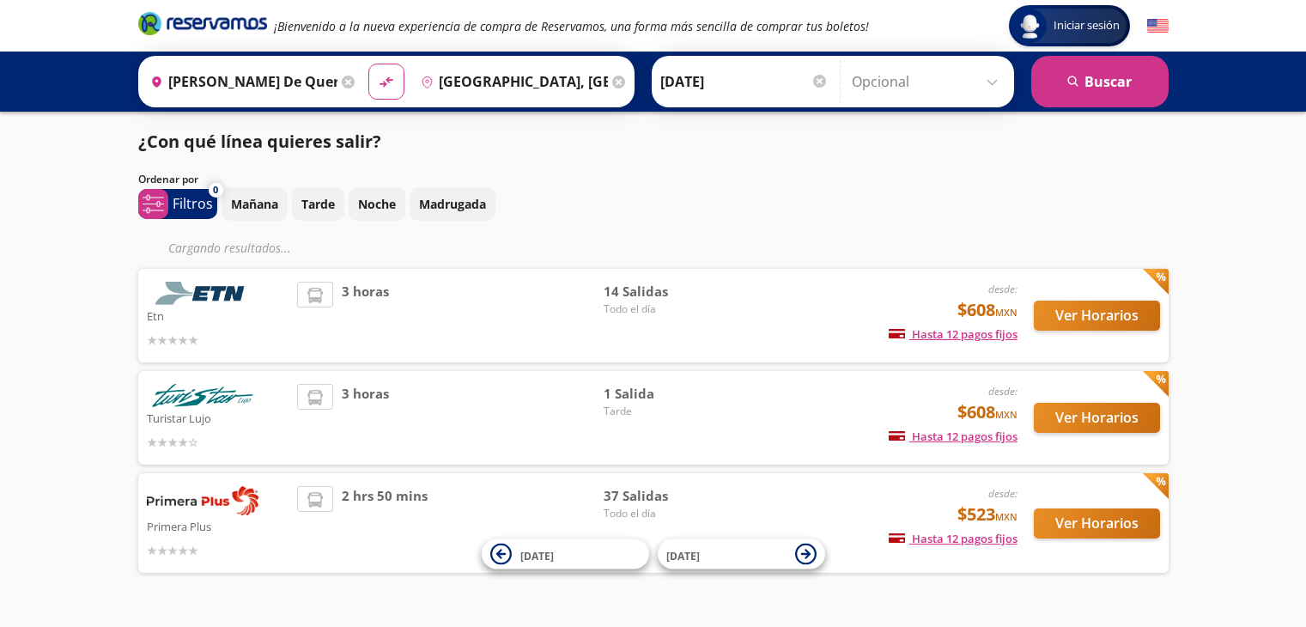  What do you see at coordinates (254, 204) in the screenshot?
I see `button: Mañana` at bounding box center [254, 204].